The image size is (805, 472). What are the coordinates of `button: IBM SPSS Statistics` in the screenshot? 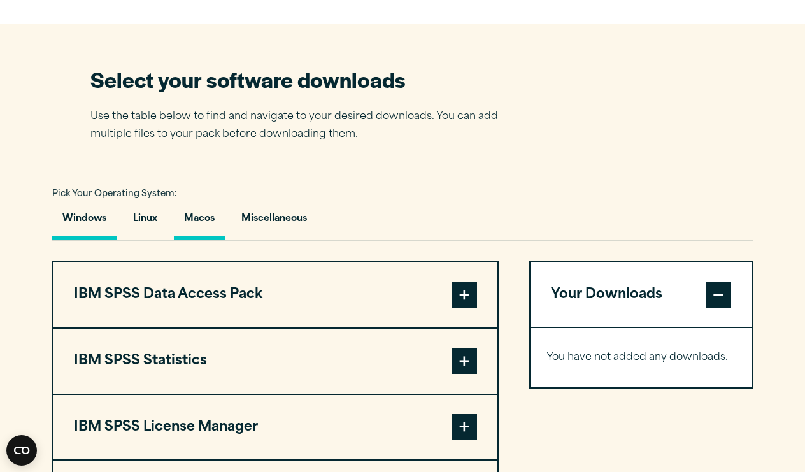 It's located at (275, 361).